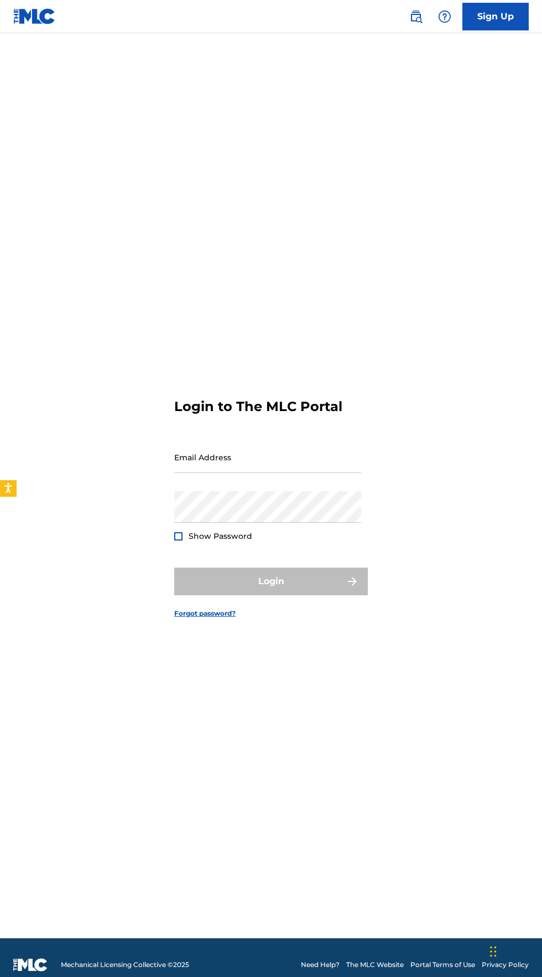 The height and width of the screenshot is (977, 542). What do you see at coordinates (445, 17) in the screenshot?
I see `div: Help` at bounding box center [445, 17].